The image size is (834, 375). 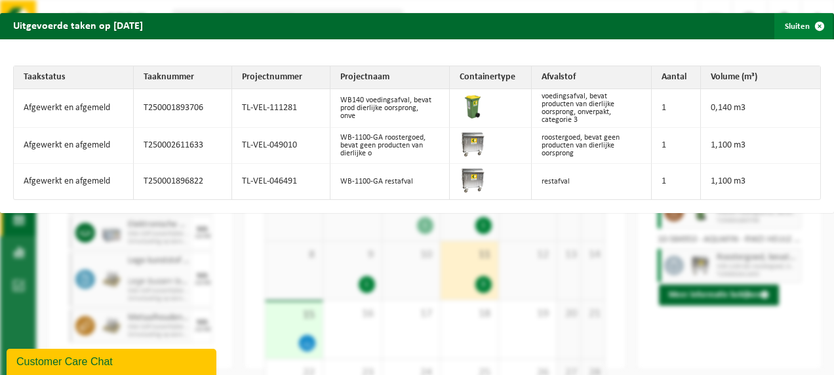 What do you see at coordinates (803, 26) in the screenshot?
I see `button: Sluiten` at bounding box center [803, 26].